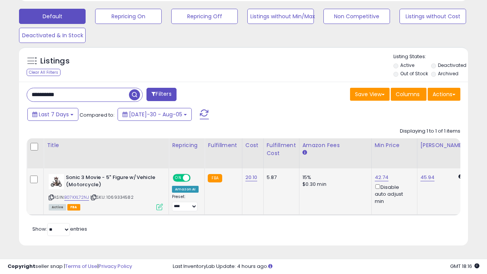 The height and width of the screenshot is (274, 487). What do you see at coordinates (253, 145) in the screenshot?
I see `div: Cost` at bounding box center [253, 145].